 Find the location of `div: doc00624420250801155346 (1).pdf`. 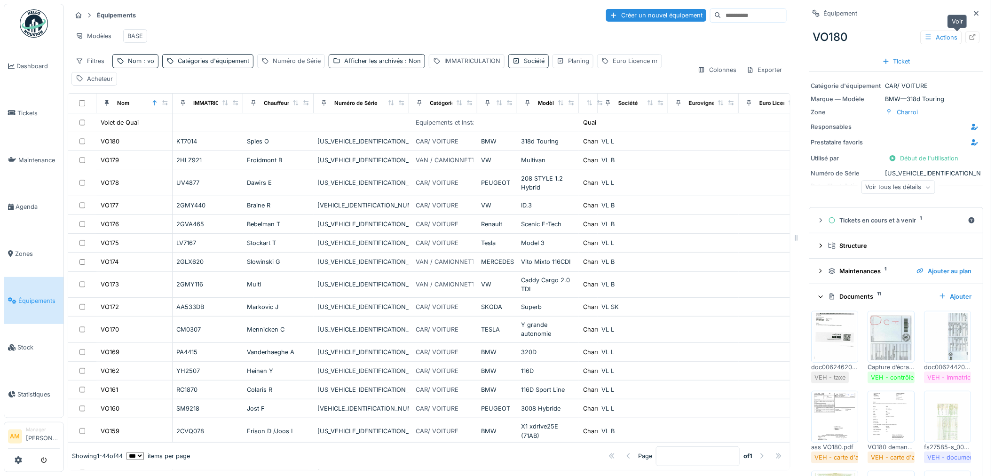

div: doc00624420250801155346 (1).pdf is located at coordinates (948, 367).